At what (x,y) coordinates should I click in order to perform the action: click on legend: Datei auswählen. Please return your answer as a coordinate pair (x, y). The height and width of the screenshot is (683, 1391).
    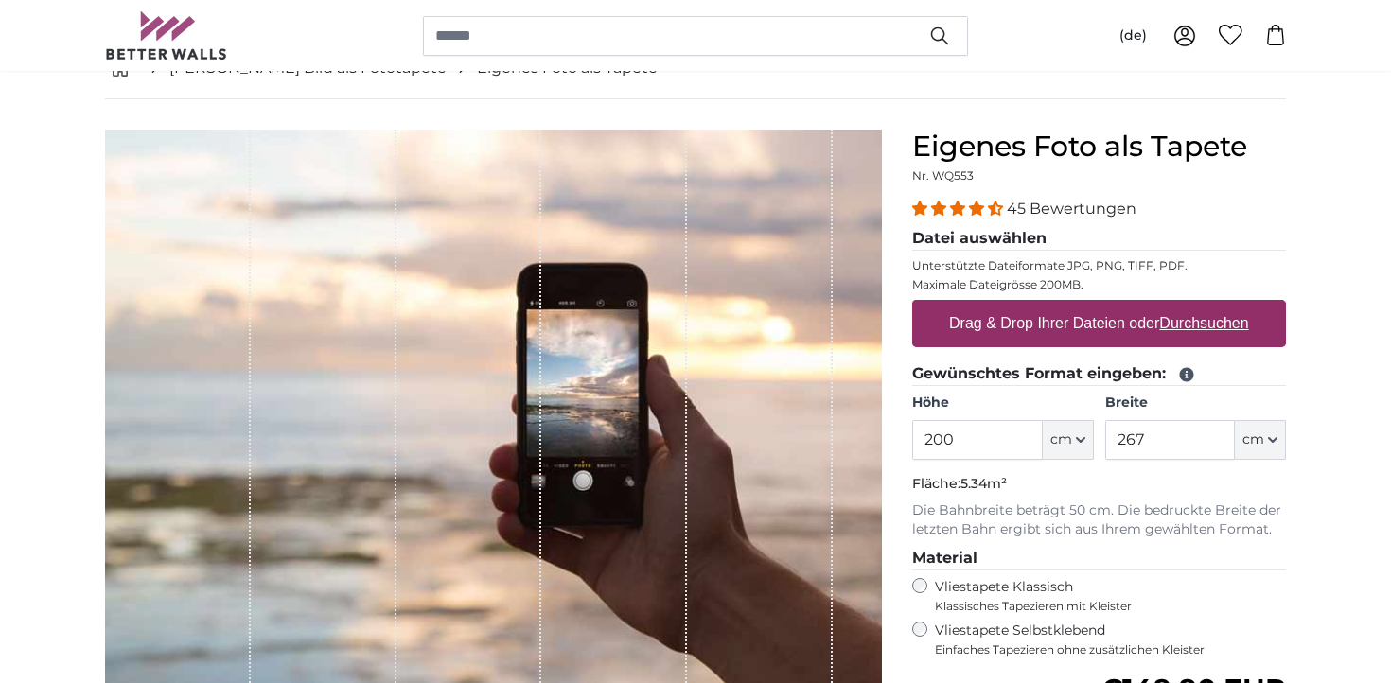
    Looking at the image, I should click on (1099, 238).